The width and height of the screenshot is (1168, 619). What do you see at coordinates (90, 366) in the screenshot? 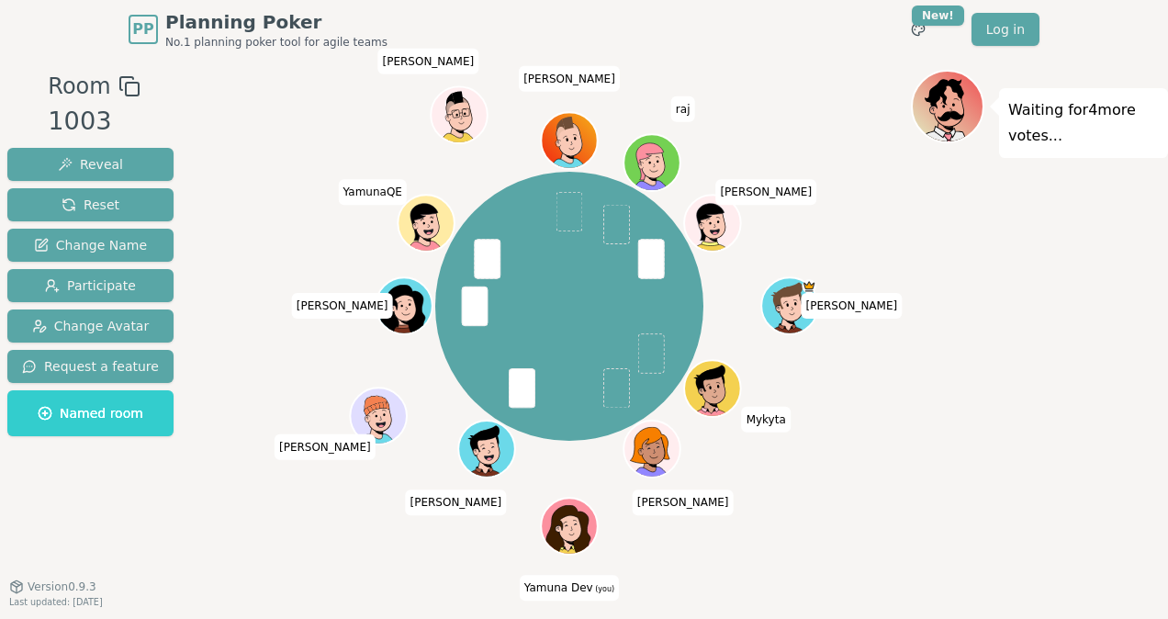
I see `button: Request a feature` at bounding box center [90, 366].